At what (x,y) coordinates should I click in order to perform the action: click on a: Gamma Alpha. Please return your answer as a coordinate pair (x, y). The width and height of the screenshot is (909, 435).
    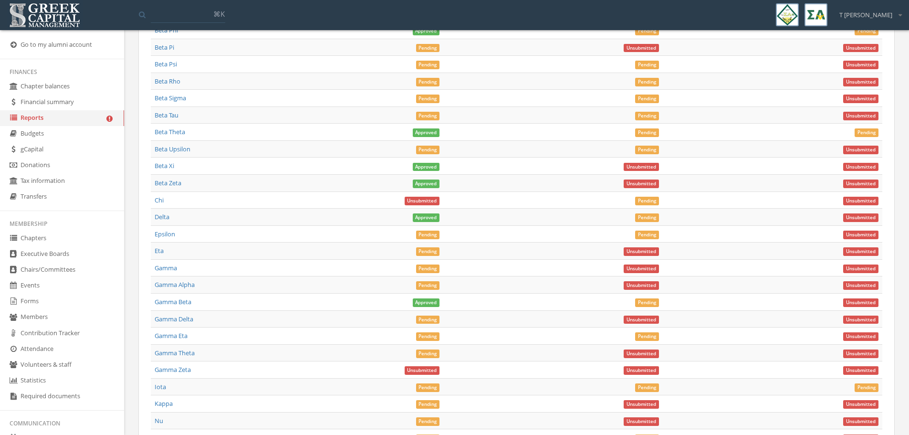
    Looking at the image, I should click on (175, 285).